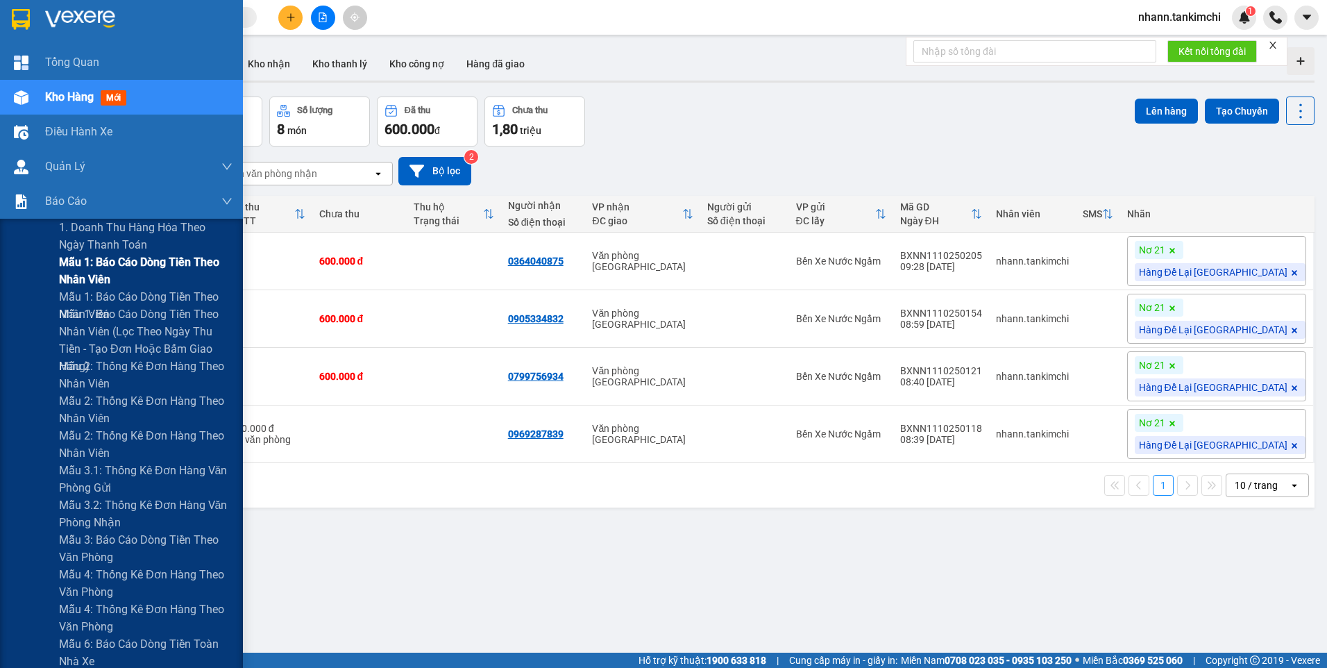  Describe the element at coordinates (409, 129) in the screenshot. I see `span: 600.000` at that location.